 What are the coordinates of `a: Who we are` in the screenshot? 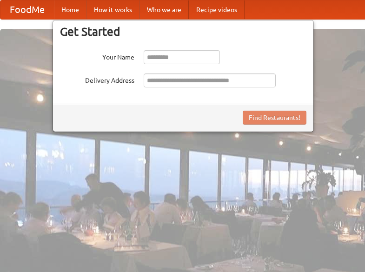 It's located at (164, 10).